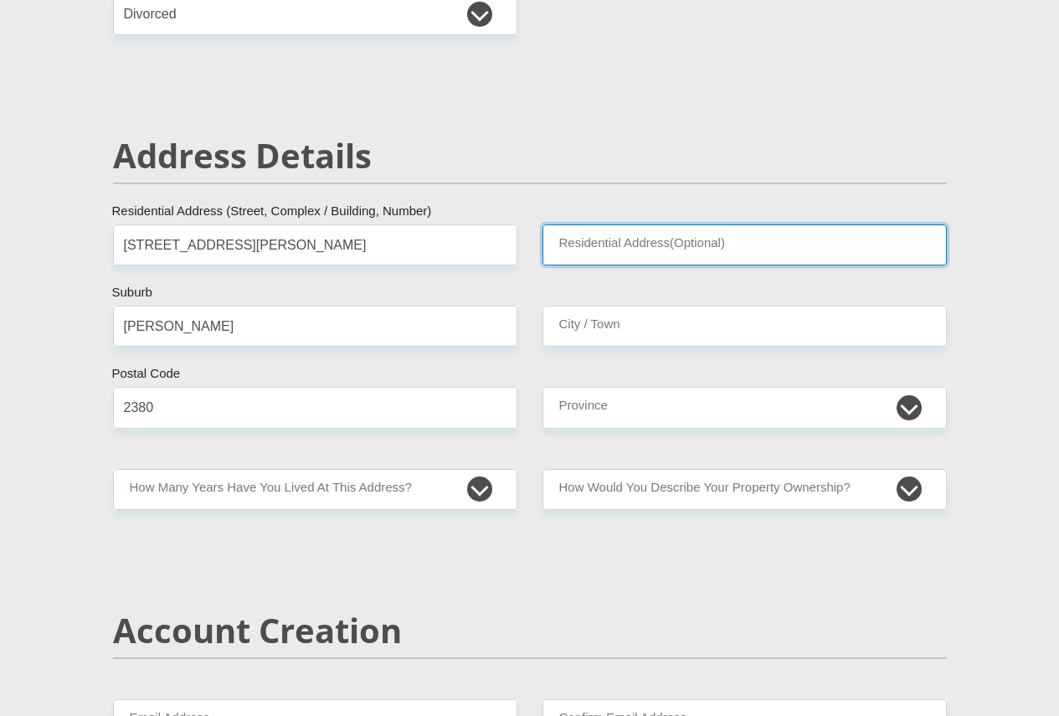 The image size is (1059, 716). Describe the element at coordinates (315, 326) in the screenshot. I see `input: Suburb` at that location.